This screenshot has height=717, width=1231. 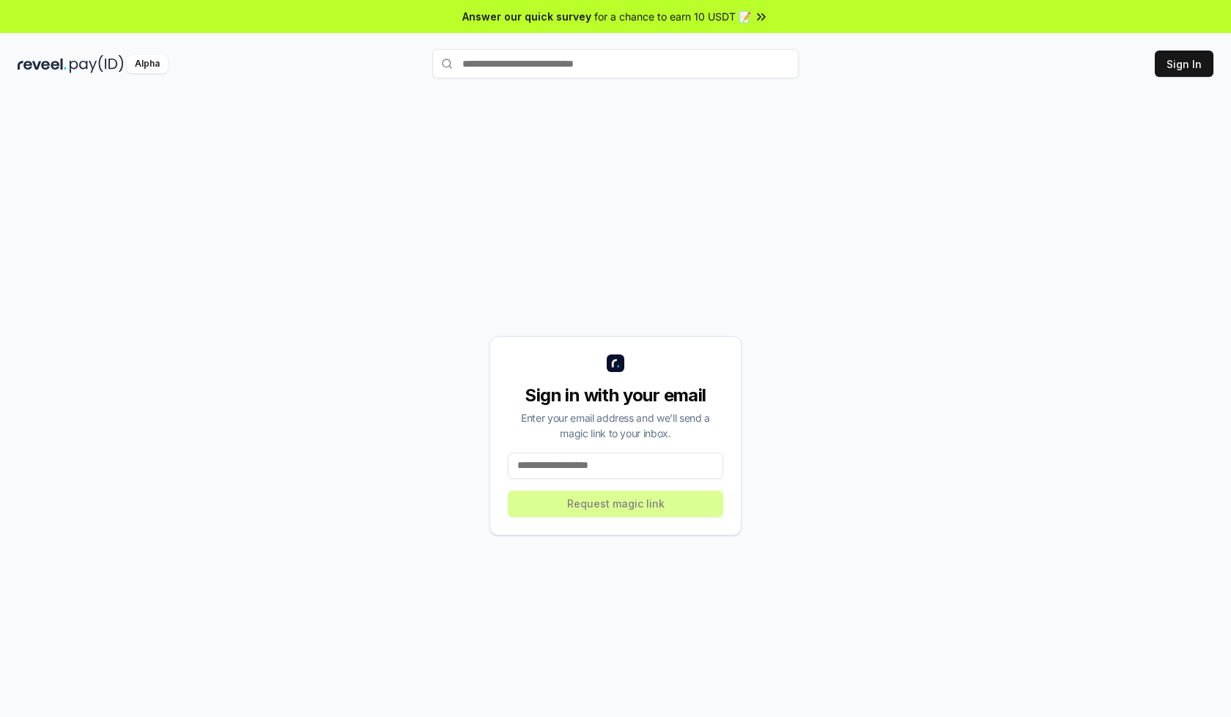 What do you see at coordinates (527, 16) in the screenshot?
I see `span: Answer our quick survey` at bounding box center [527, 16].